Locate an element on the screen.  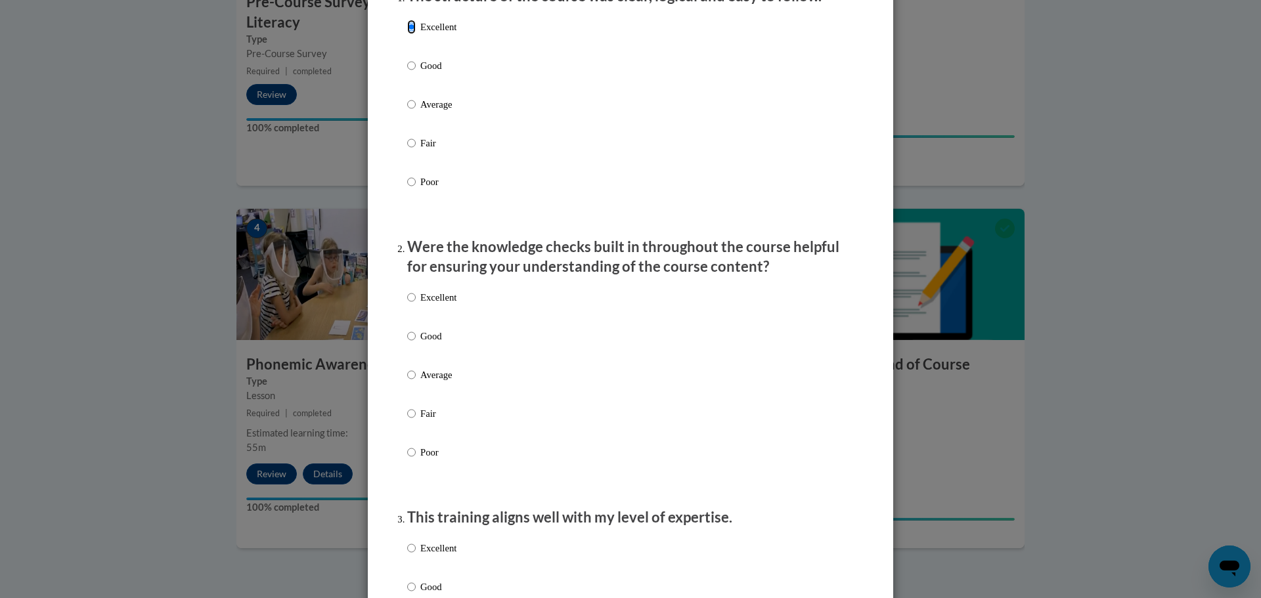
p: This training aligns well with my level of expertise. is located at coordinates (630, 517).